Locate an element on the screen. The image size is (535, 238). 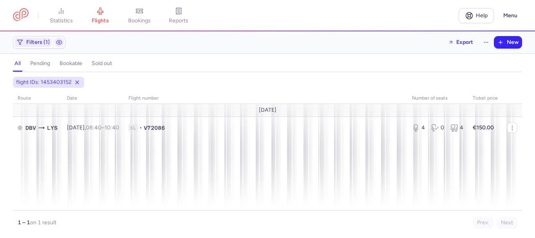
a: CitizenPlane red outlined logo is located at coordinates (21, 15).